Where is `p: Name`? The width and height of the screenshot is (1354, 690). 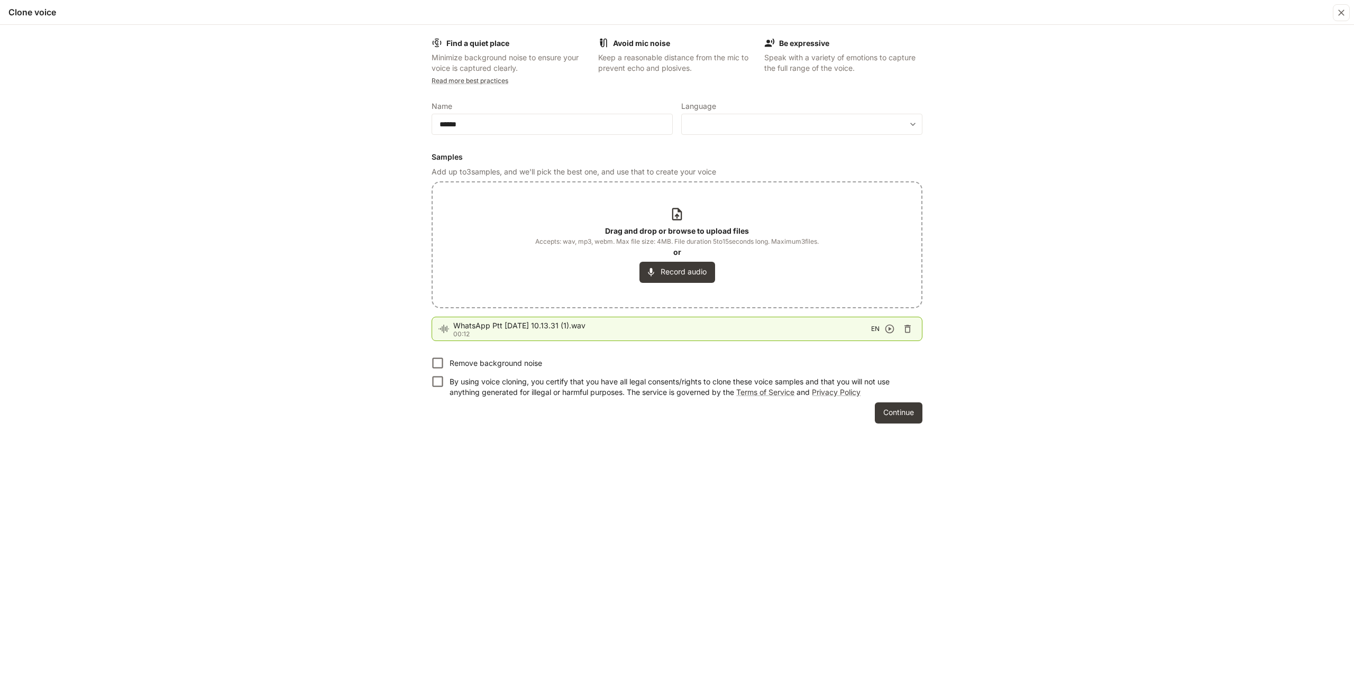
p: Name is located at coordinates (442, 106).